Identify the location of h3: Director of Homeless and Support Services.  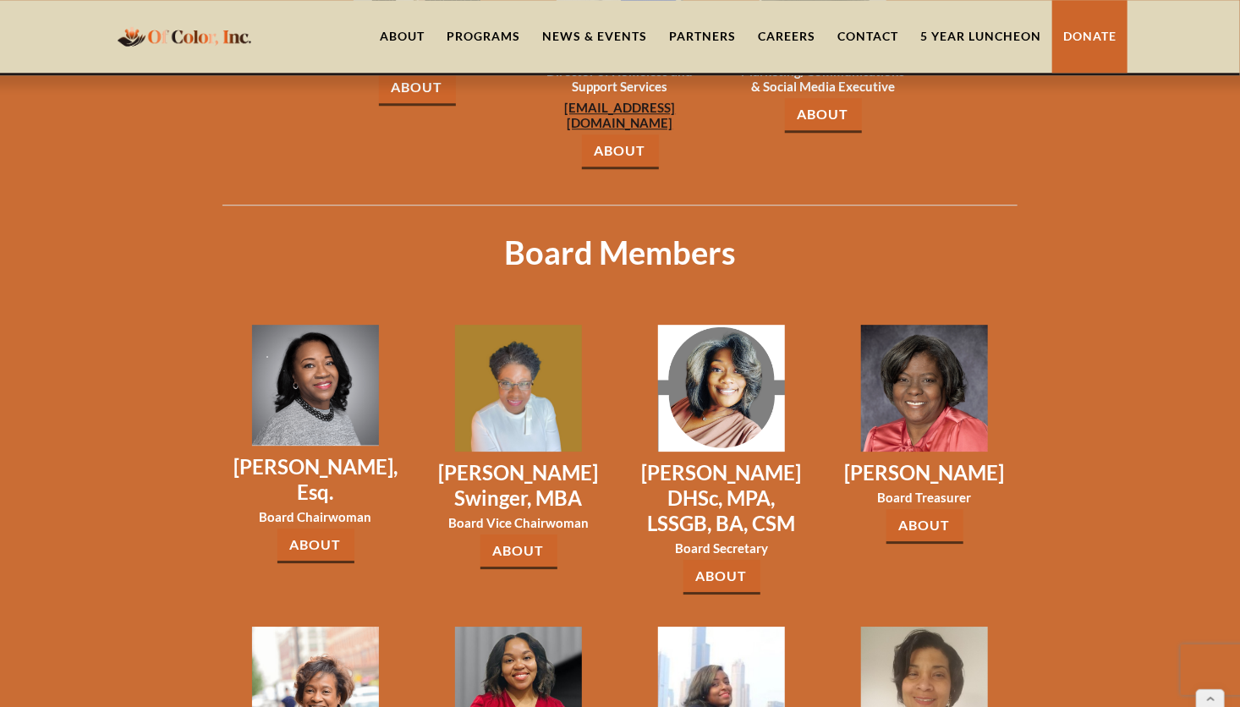
(620, 79).